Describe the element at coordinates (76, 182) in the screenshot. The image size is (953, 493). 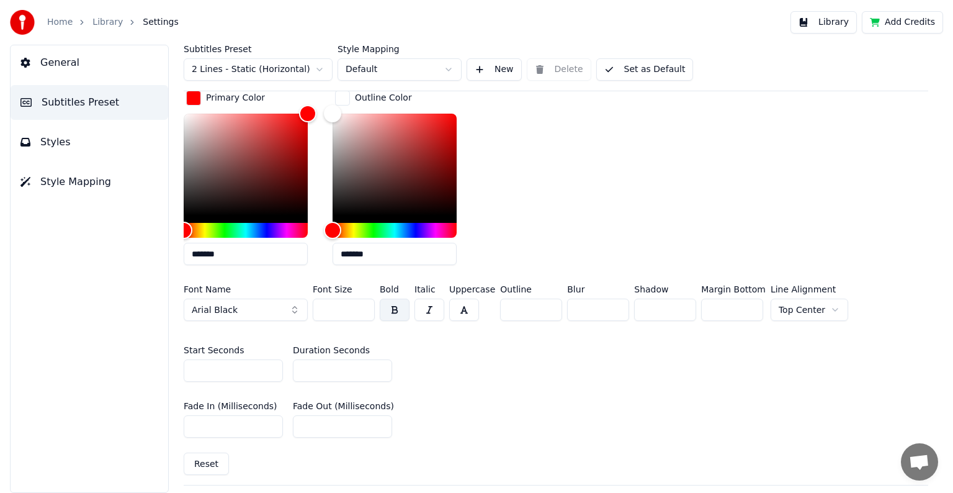
I see `span: Style Mapping` at that location.